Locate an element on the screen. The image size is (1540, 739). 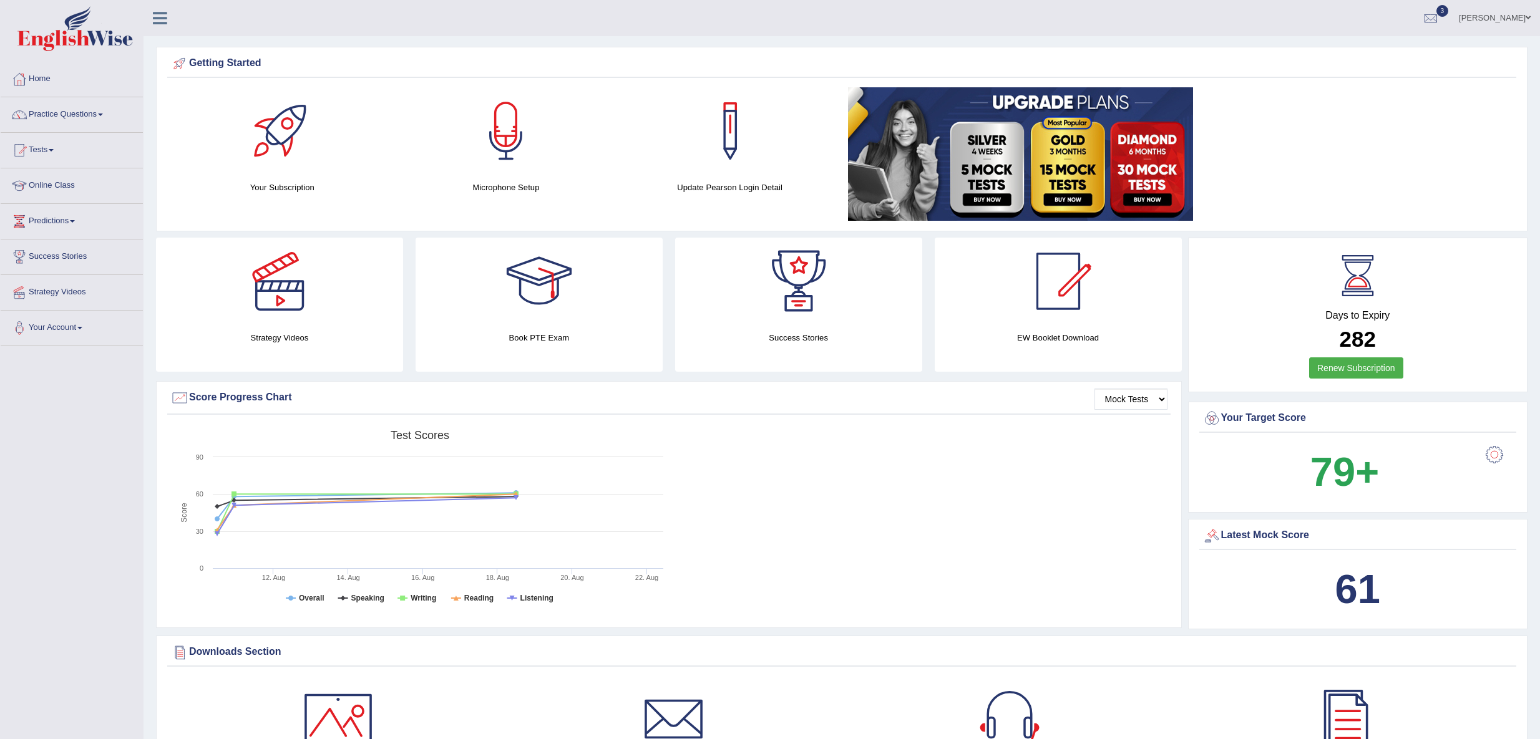
text: 90 is located at coordinates (200, 457).